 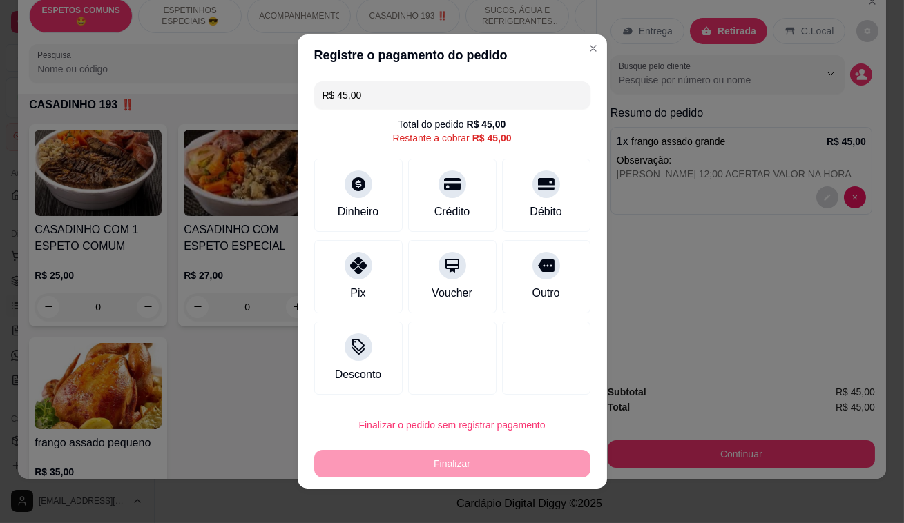 I want to click on button: Close, so click(x=593, y=48).